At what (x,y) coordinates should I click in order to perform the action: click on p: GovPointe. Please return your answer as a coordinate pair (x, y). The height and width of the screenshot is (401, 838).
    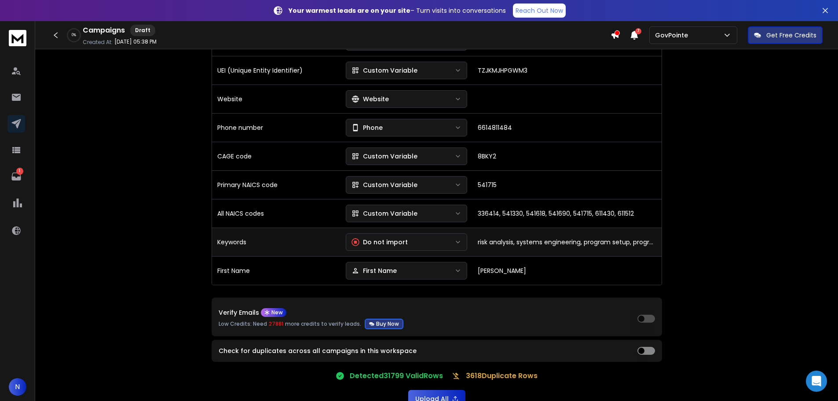
    Looking at the image, I should click on (673, 35).